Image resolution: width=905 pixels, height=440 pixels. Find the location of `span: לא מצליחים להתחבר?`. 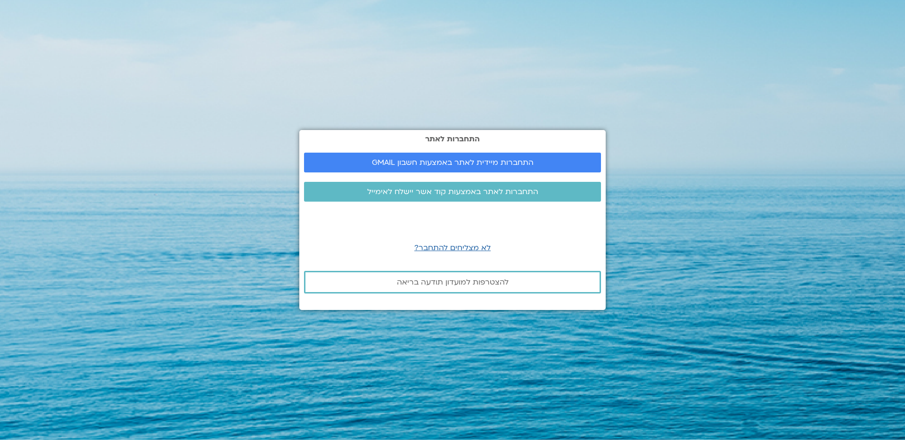

span: לא מצליחים להתחבר? is located at coordinates (452, 248).